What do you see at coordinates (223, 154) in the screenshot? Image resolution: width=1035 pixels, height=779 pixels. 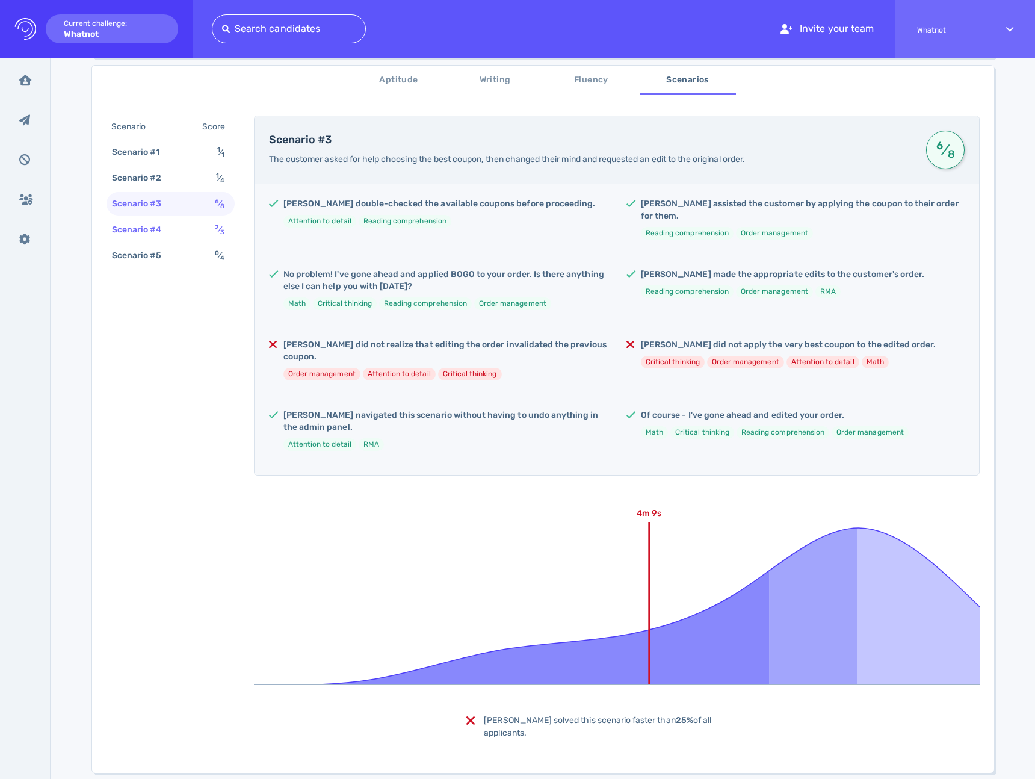 I see `sub: 1` at bounding box center [223, 154].